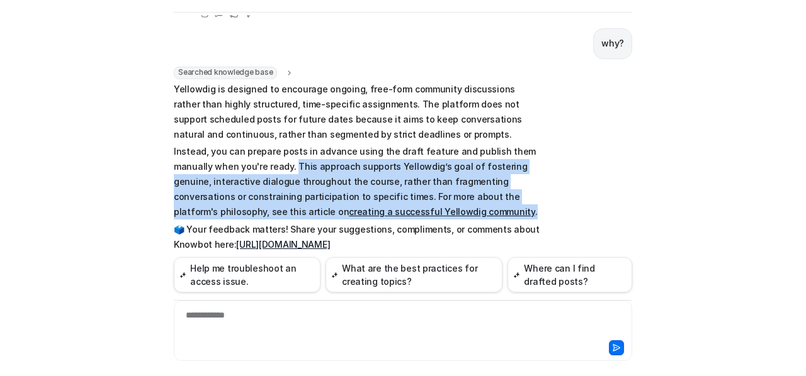 The width and height of the screenshot is (806, 376). I want to click on button: What are the best practices for creating topics?, so click(413, 275).